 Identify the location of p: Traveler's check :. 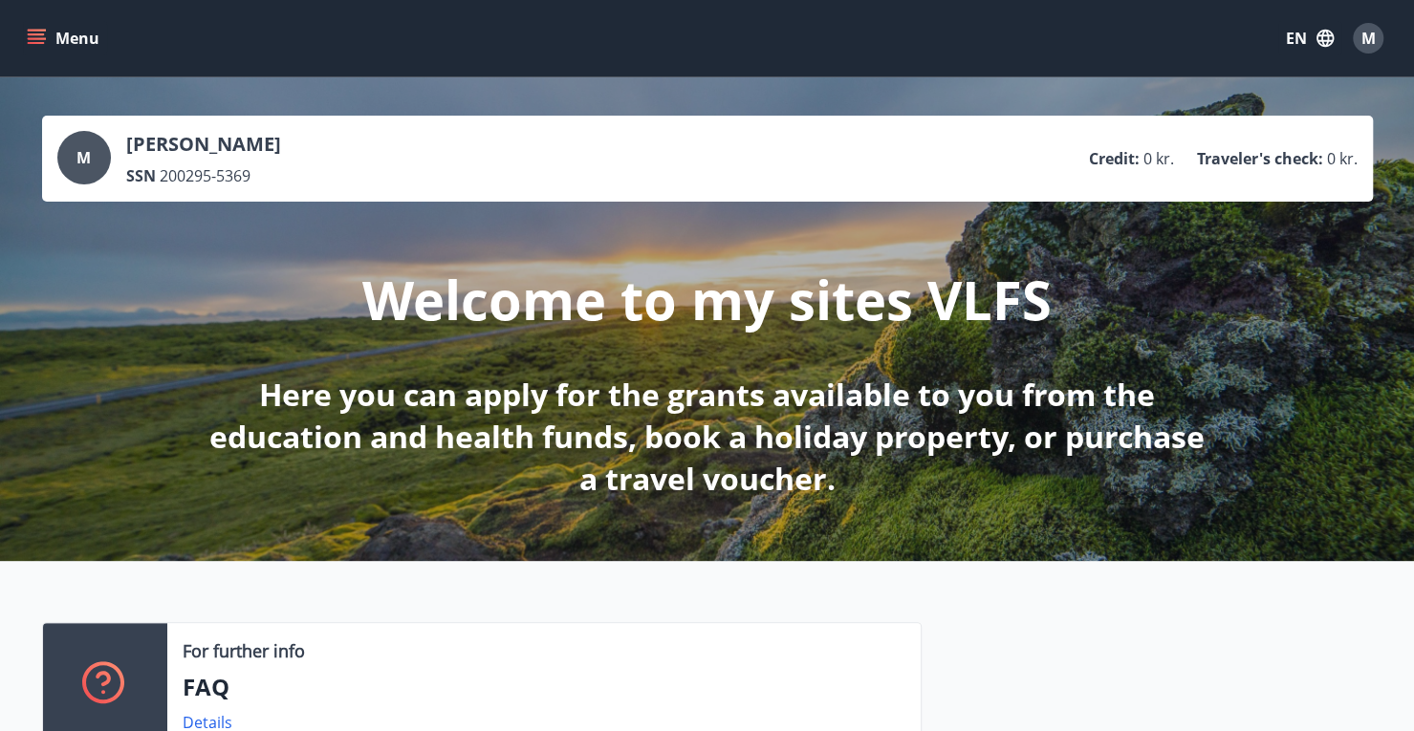
(1260, 159).